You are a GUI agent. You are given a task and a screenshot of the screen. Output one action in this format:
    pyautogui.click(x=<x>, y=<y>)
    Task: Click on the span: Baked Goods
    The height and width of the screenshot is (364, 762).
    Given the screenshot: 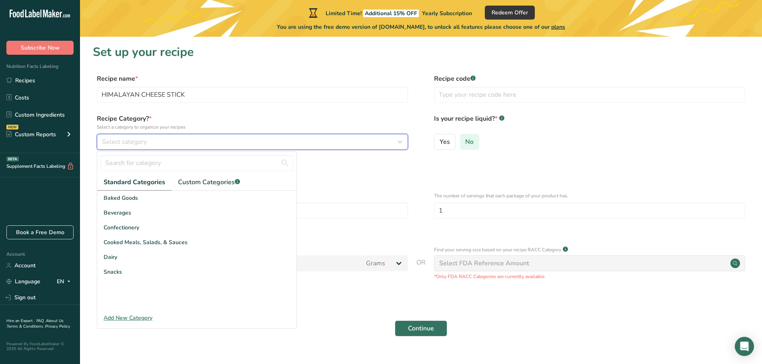 What is the action you would take?
    pyautogui.click(x=121, y=198)
    